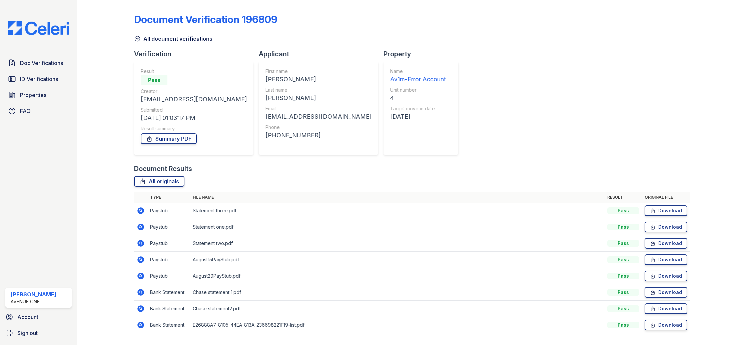 The width and height of the screenshot is (747, 345). I want to click on div: Target move in date, so click(418, 109).